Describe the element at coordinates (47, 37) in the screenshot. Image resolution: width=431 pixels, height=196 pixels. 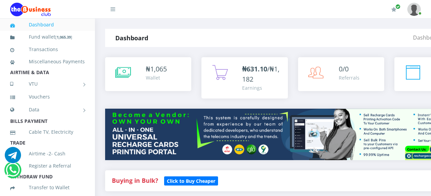
I see `a: Fund wallet[1,065.39]` at that location.